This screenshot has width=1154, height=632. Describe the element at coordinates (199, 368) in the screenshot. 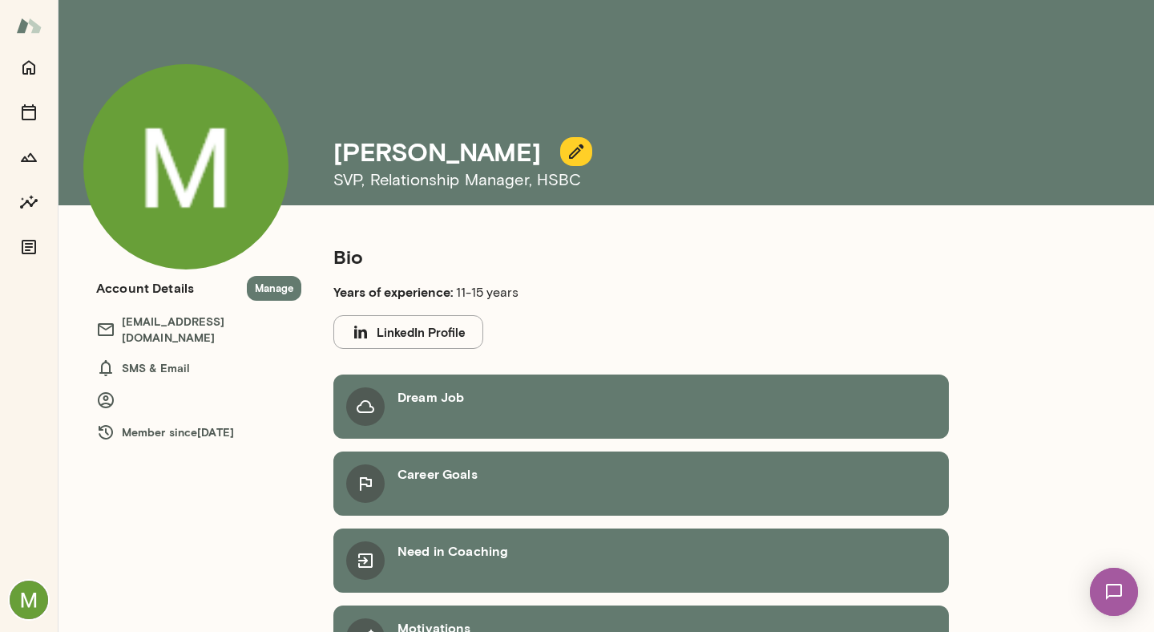

I see `h6: SMS & Email` at that location.